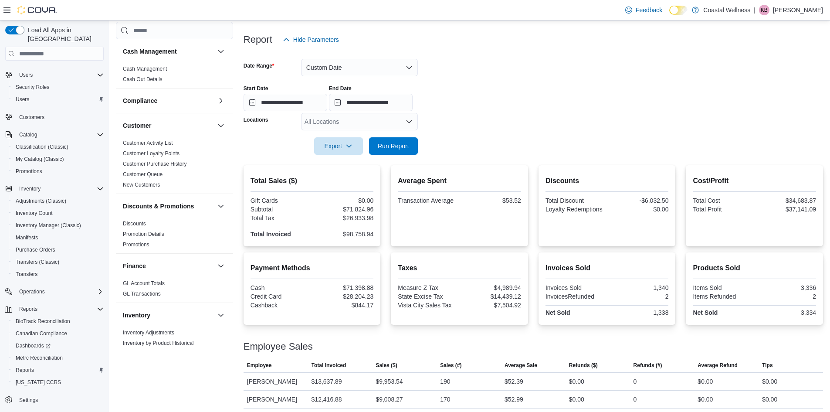 This screenshot has width=830, height=412. Describe the element at coordinates (786, 200) in the screenshot. I see `div: $34,683.87` at that location.